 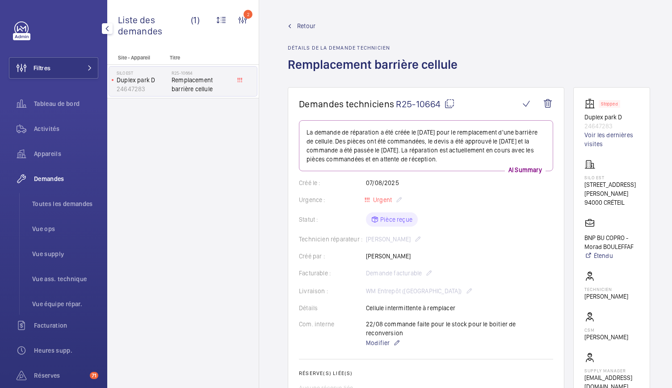 I want to click on p: Supply manager, so click(x=612, y=371).